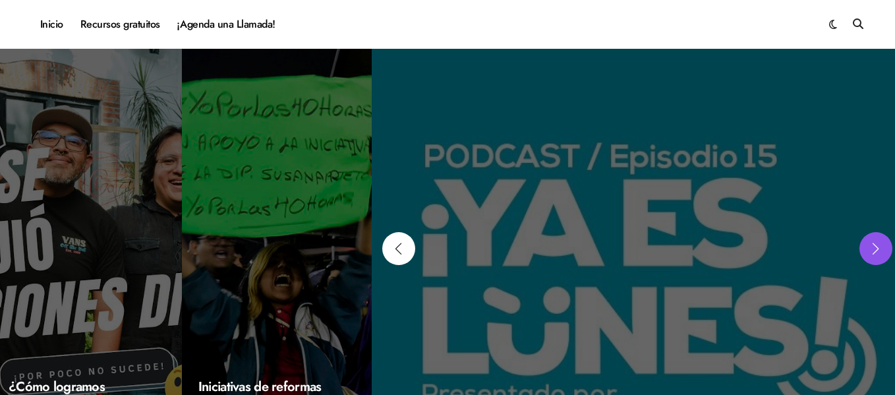  Describe the element at coordinates (51, 24) in the screenshot. I see `a: Inicio` at that location.